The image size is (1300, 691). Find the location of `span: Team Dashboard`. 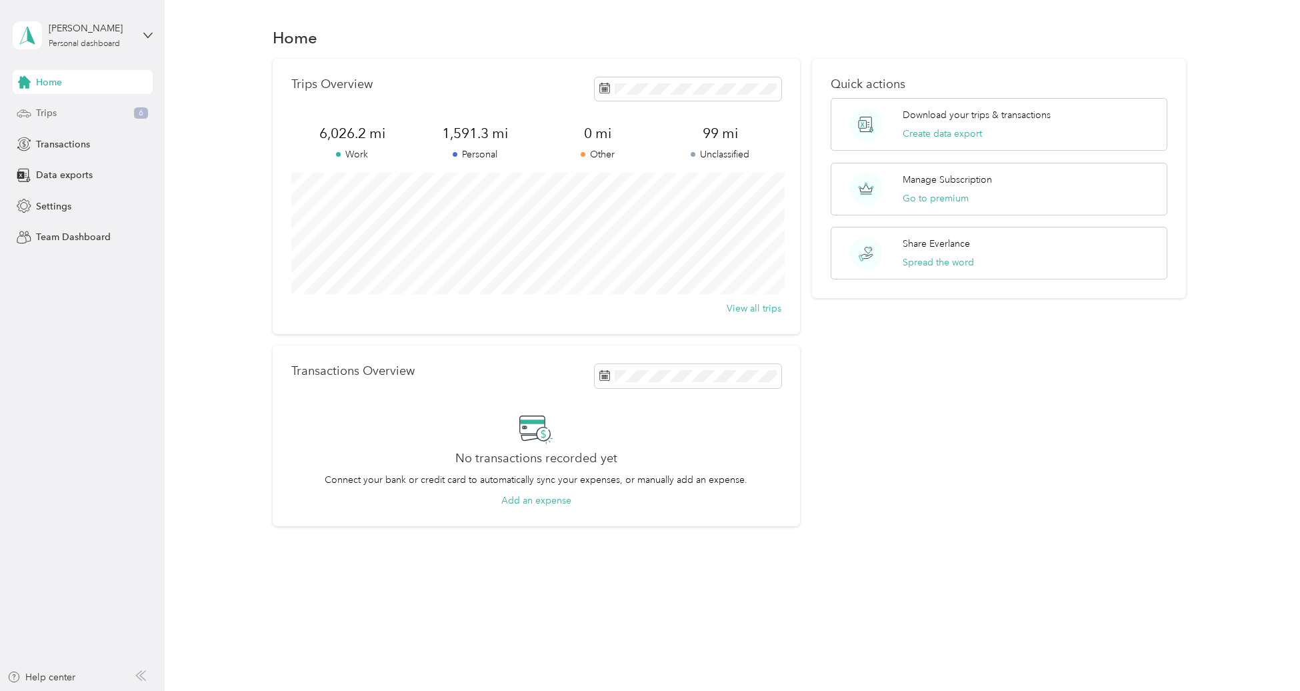

span: Team Dashboard is located at coordinates (73, 237).